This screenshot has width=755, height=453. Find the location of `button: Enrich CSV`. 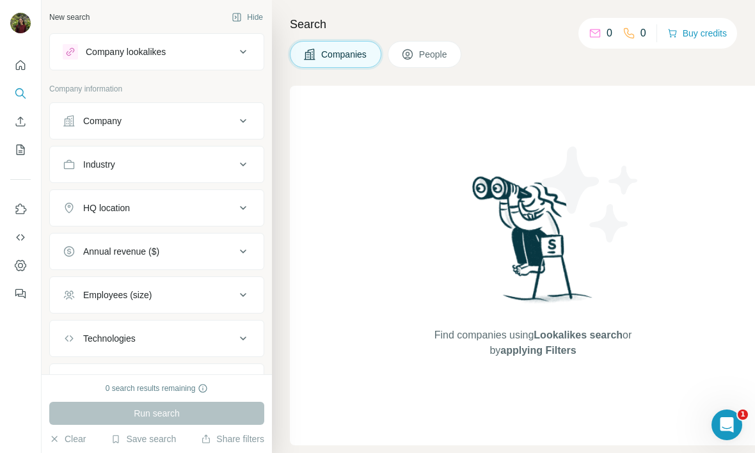

button: Enrich CSV is located at coordinates (20, 122).